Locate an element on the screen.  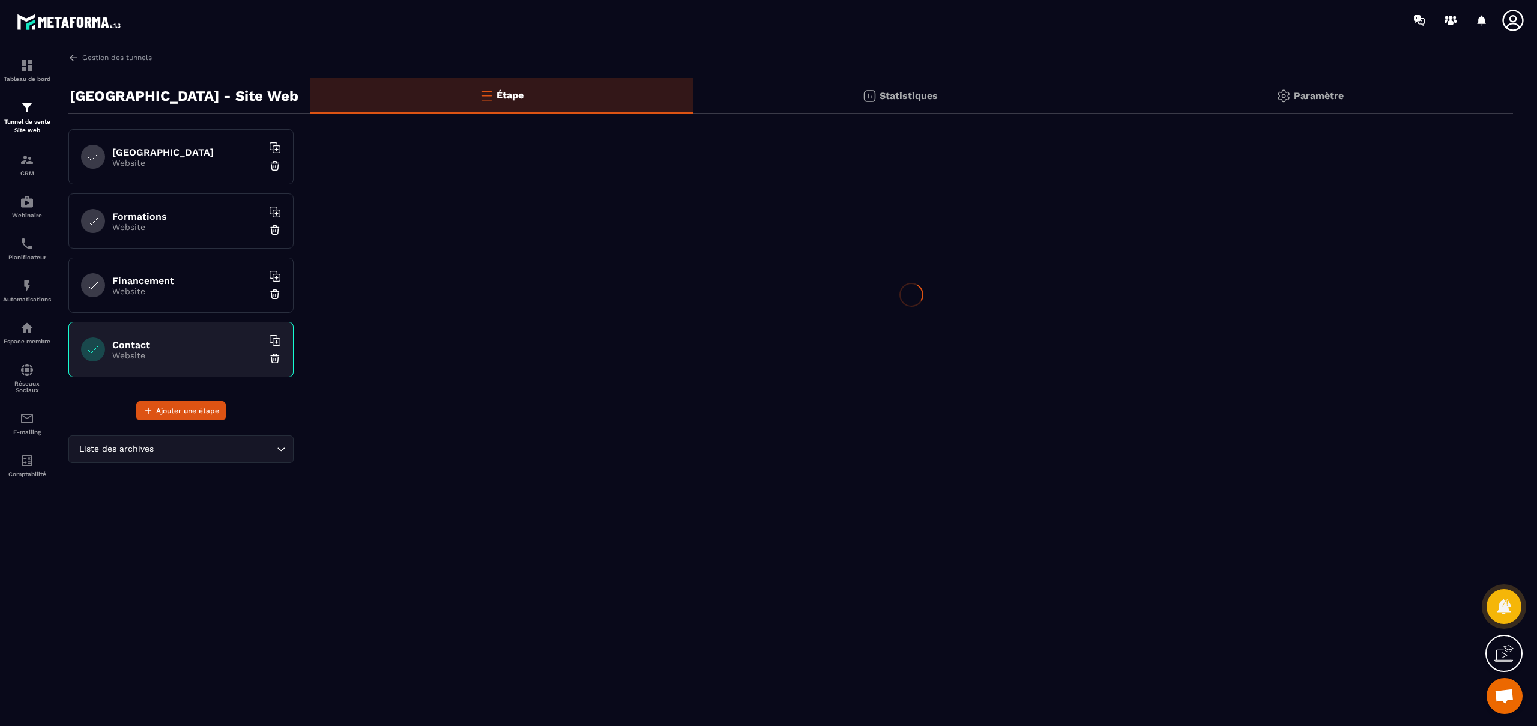
p: Automatisations is located at coordinates (27, 299).